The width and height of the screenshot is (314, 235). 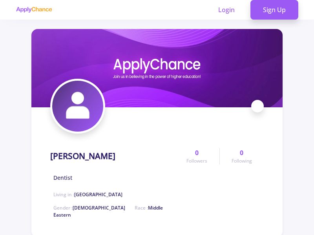 I want to click on span: Following, so click(x=242, y=161).